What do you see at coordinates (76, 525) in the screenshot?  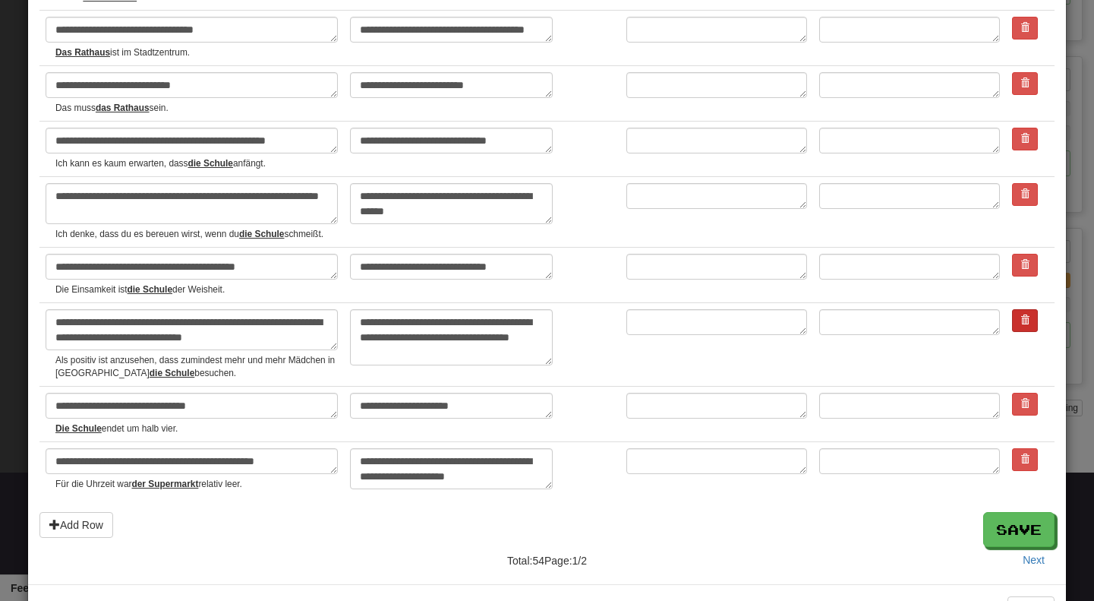 I see `button: Add Row` at bounding box center [76, 525].